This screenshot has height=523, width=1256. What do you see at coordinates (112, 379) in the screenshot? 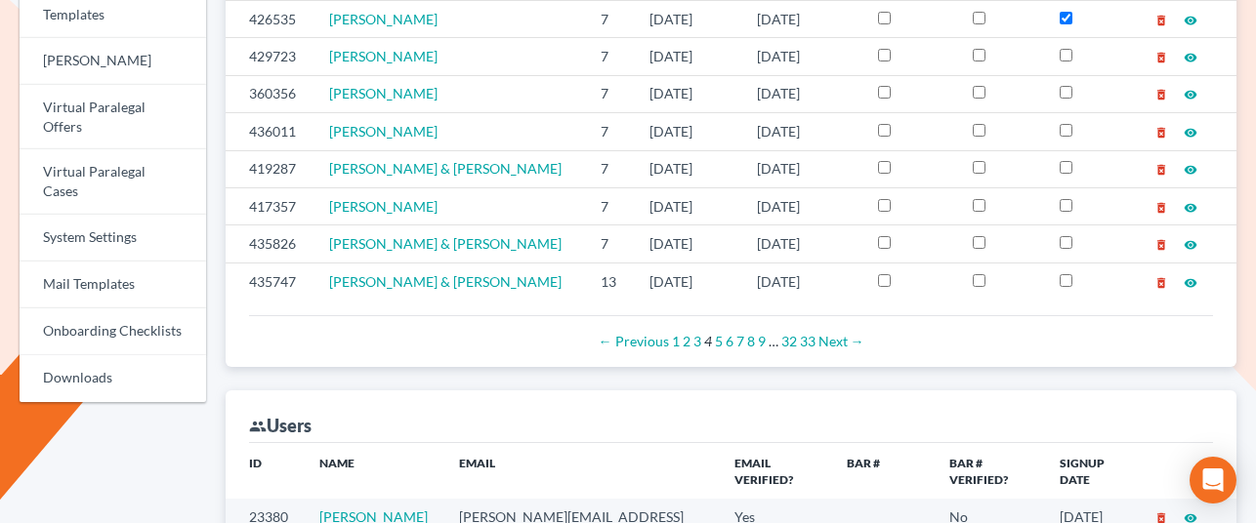
I see `a: Downloads` at bounding box center [112, 379].